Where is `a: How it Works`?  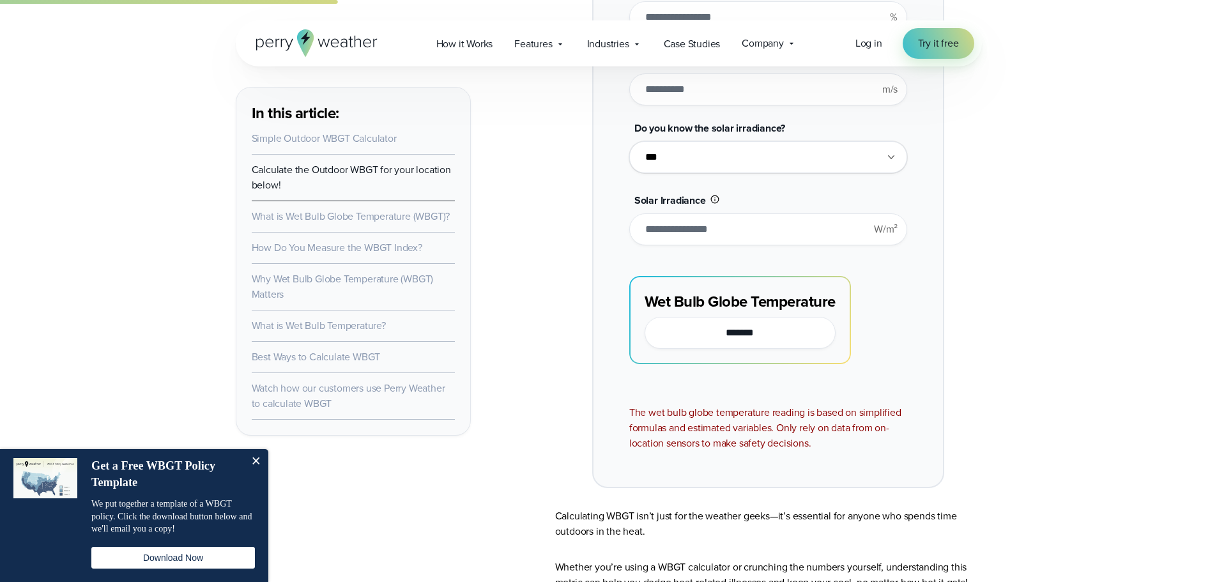 a: How it Works is located at coordinates (465, 43).